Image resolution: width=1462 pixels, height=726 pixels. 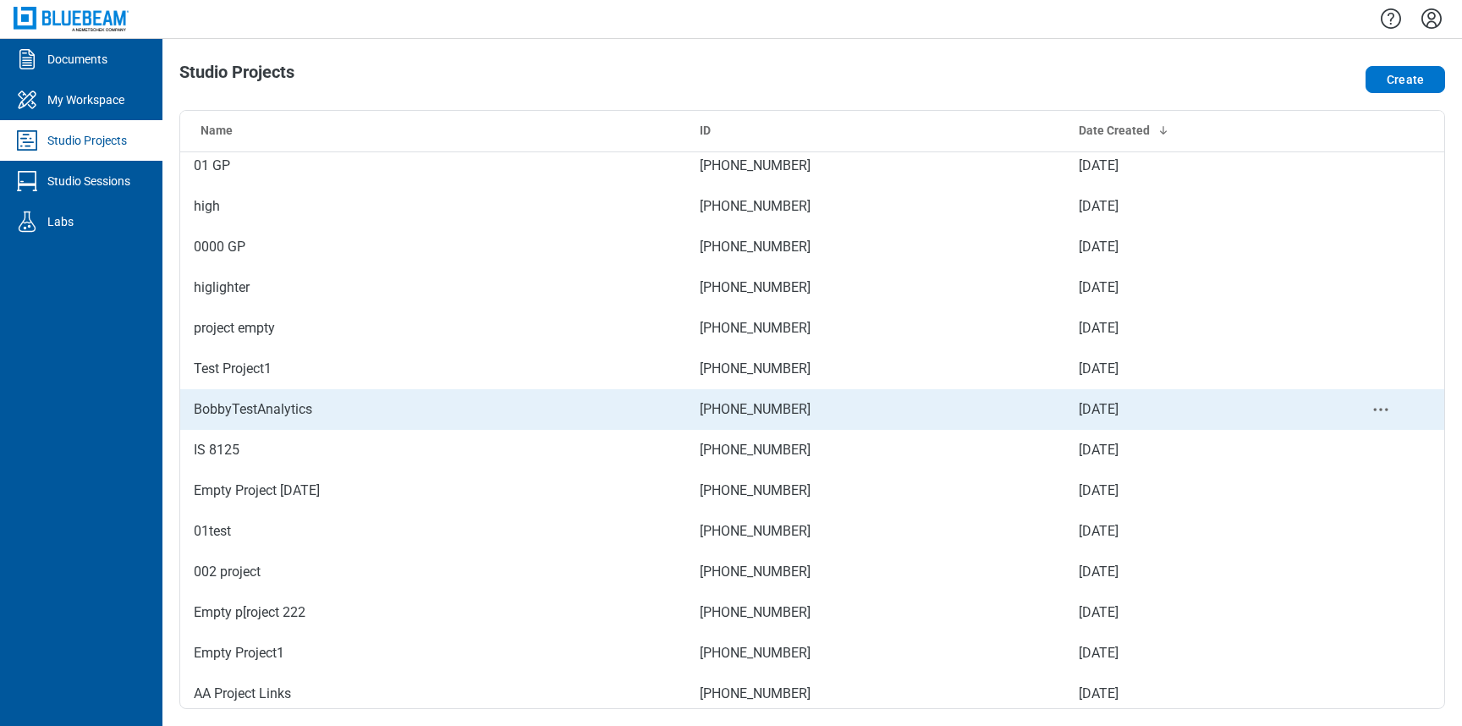 What do you see at coordinates (433, 450) in the screenshot?
I see `td: IS 8125` at bounding box center [433, 450].